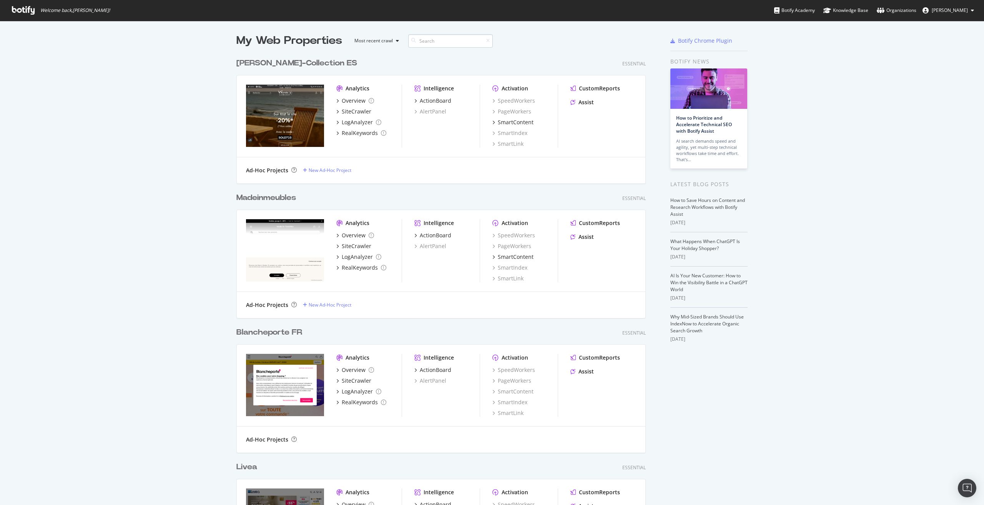 This screenshot has width=984, height=505. What do you see at coordinates (705, 245) in the screenshot?
I see `a: What Happens When ChatGPT Is Your Holiday Shopper?` at bounding box center [705, 245].